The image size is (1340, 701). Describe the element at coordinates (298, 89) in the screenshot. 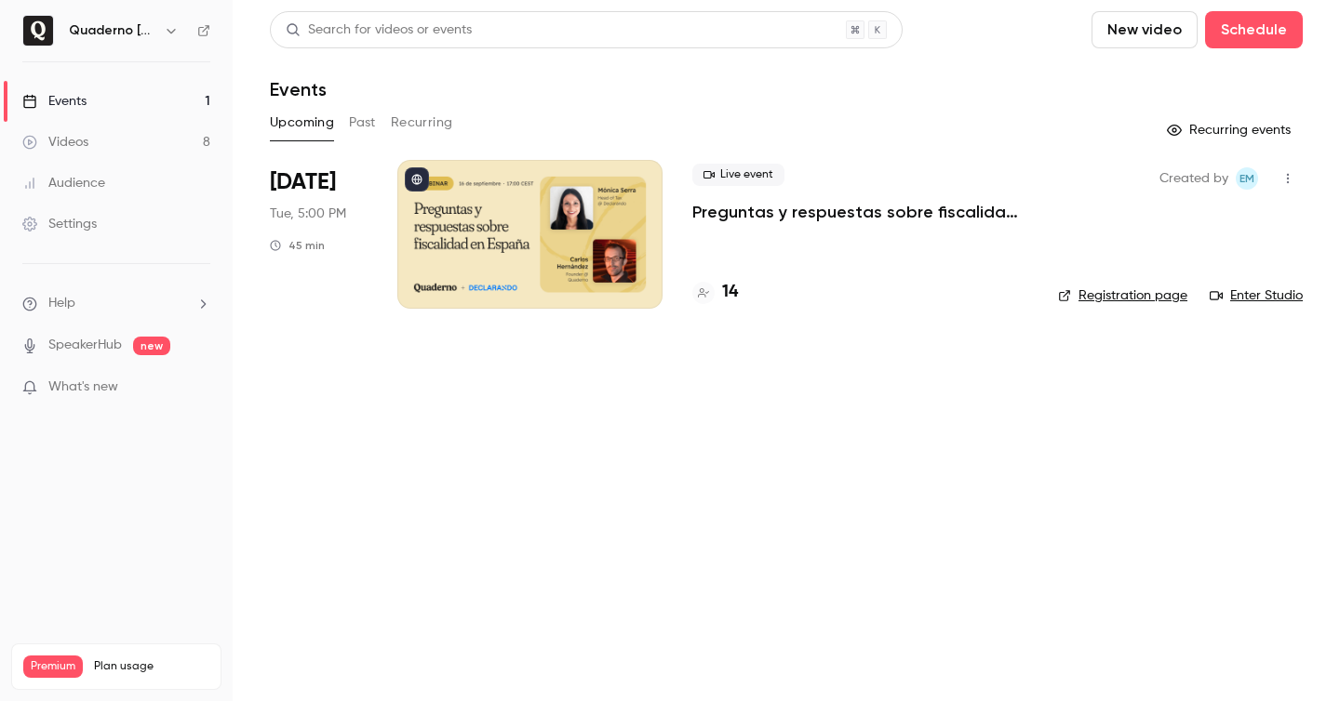

I see `h1: Events` at that location.